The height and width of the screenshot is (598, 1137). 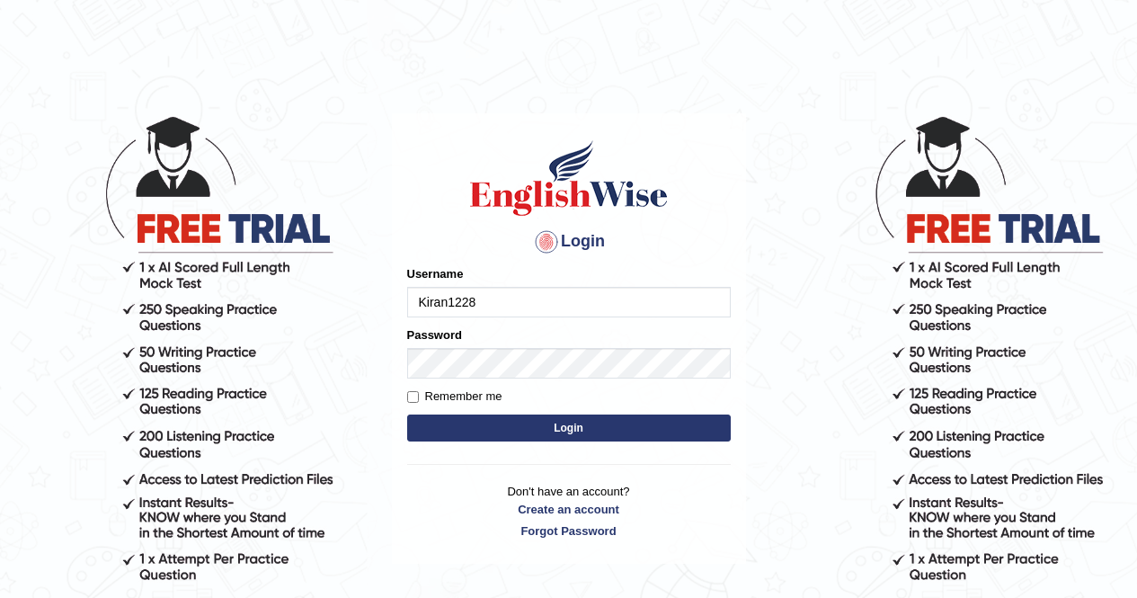 What do you see at coordinates (569, 509) in the screenshot?
I see `a: Create an account` at bounding box center [569, 509].